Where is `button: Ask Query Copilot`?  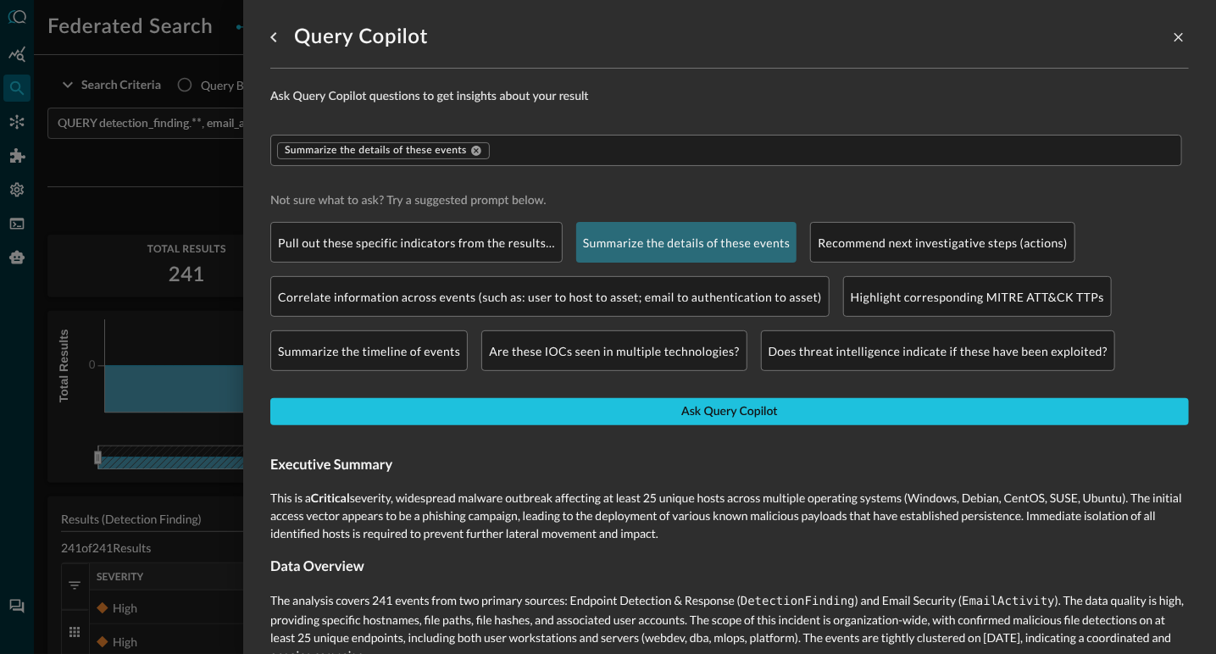 button: Ask Query Copilot is located at coordinates (730, 412).